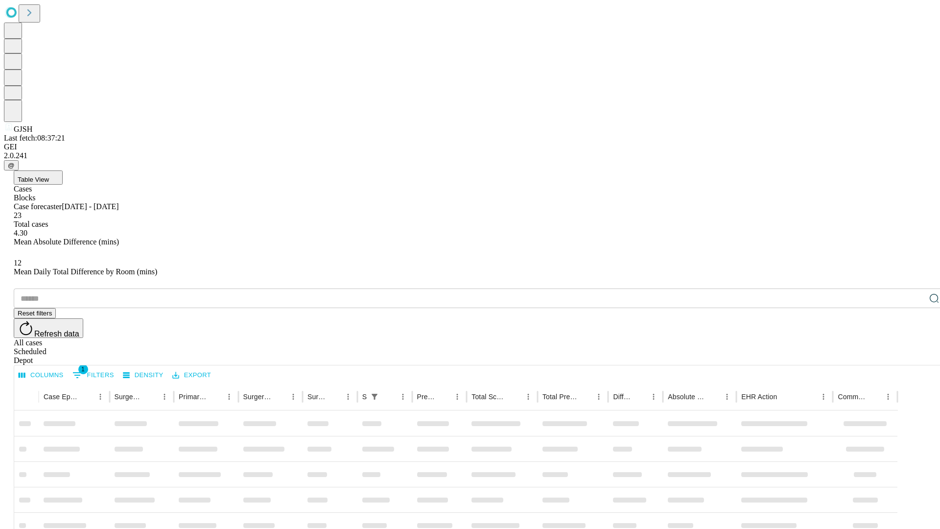  I want to click on div: Comments, so click(852, 396).